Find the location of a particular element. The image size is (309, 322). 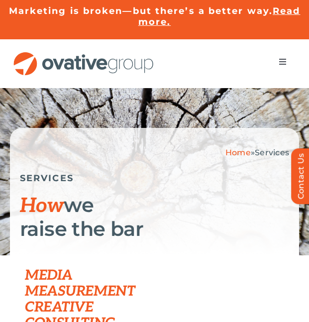

a: Home is located at coordinates (238, 152).